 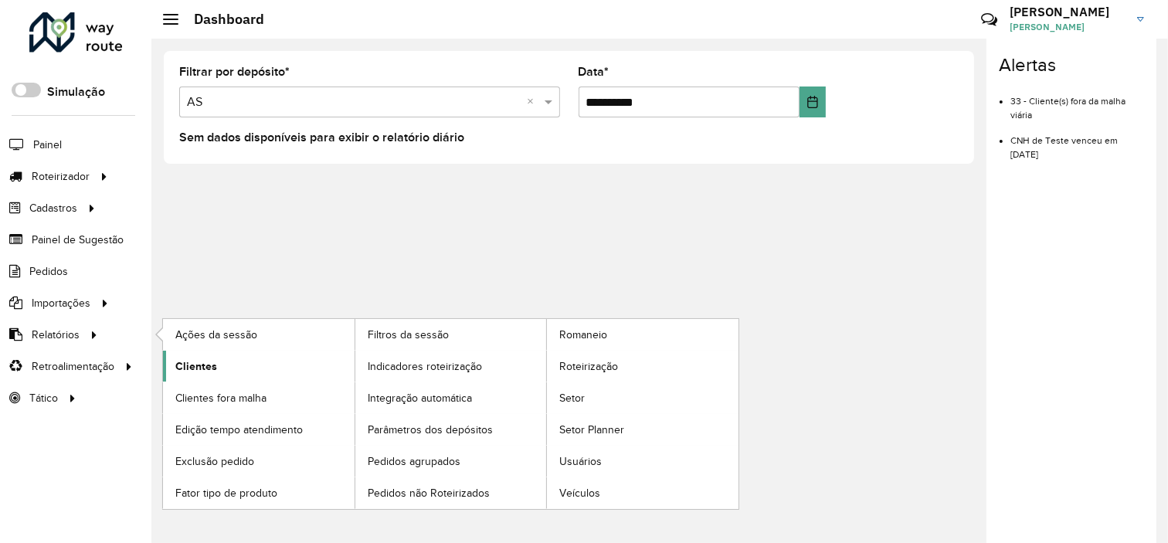 I want to click on a: Clientes fora malha, so click(x=259, y=398).